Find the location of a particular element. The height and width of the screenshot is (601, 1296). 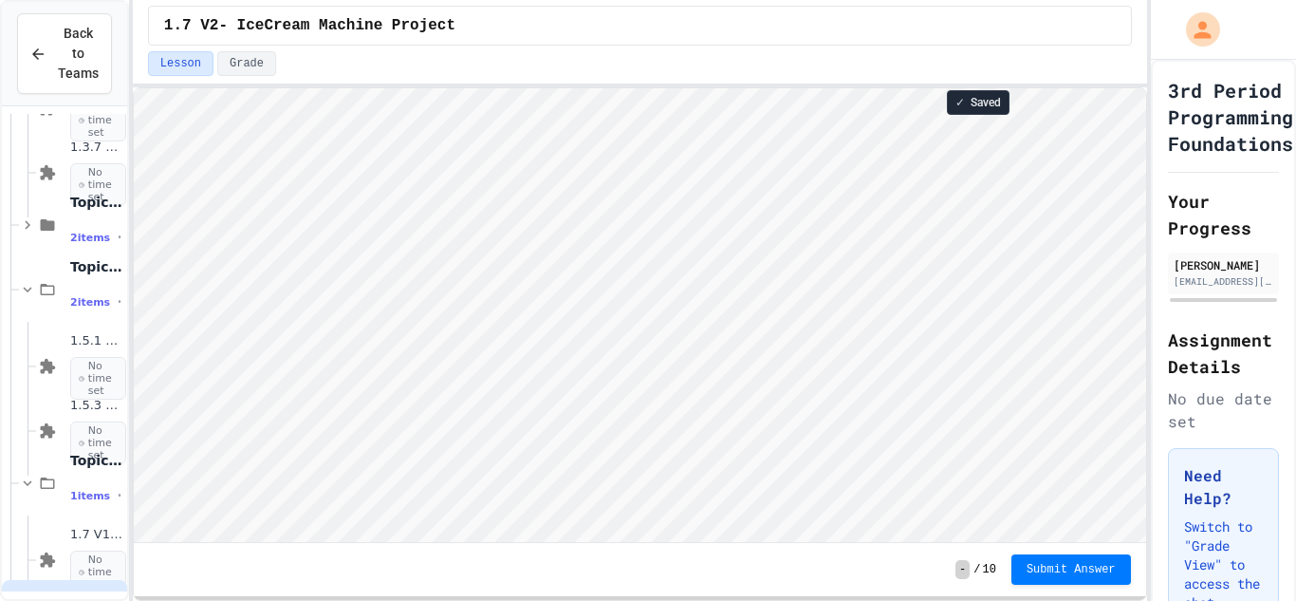

div: My Account is located at coordinates (1196, 29).